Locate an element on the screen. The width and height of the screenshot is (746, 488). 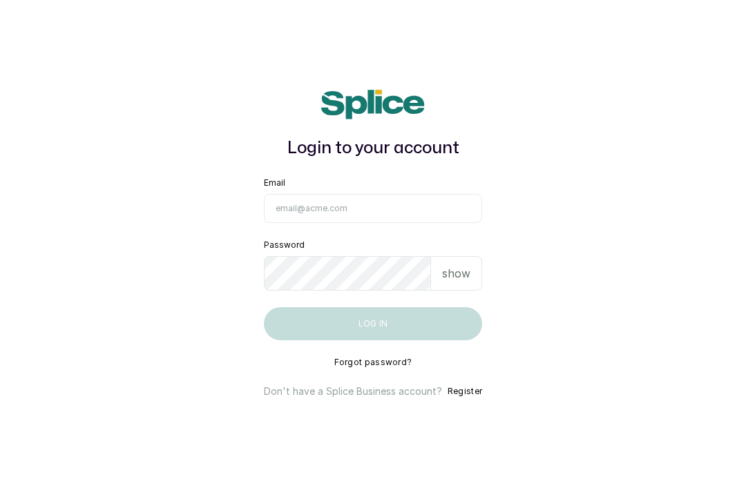
button: Log in is located at coordinates (373, 324).